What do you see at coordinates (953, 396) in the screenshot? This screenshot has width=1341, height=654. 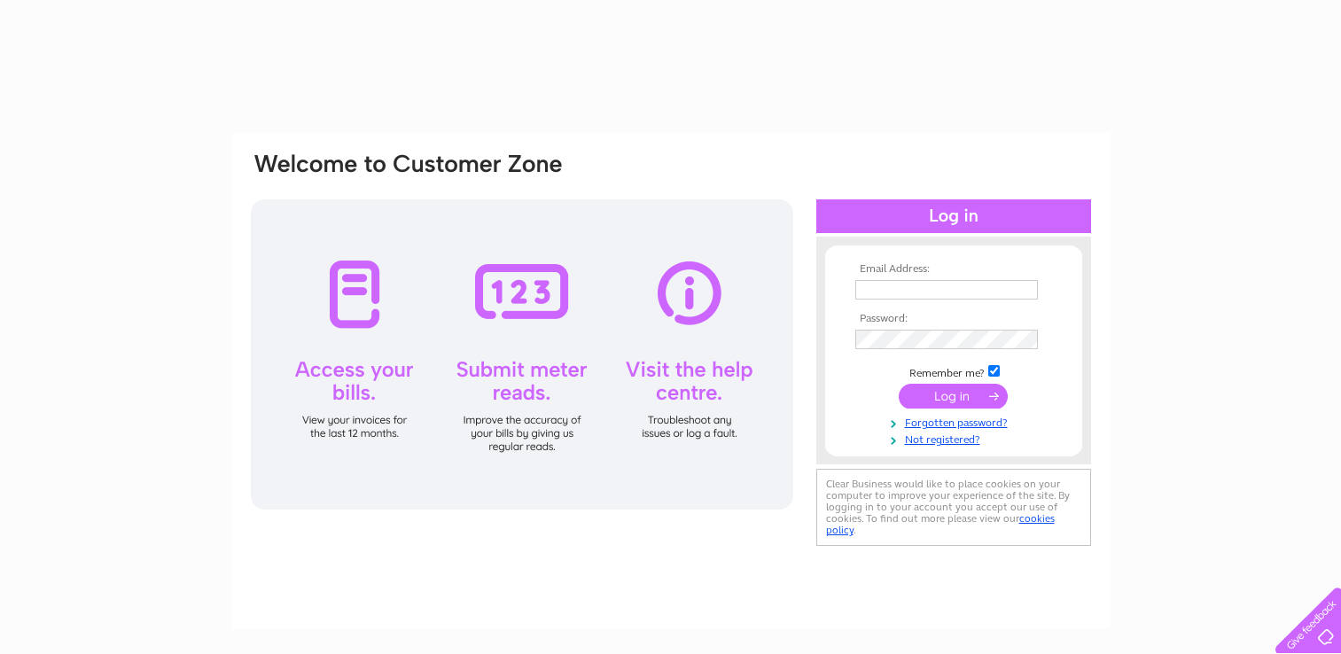 I see `input: Submit` at bounding box center [953, 396].